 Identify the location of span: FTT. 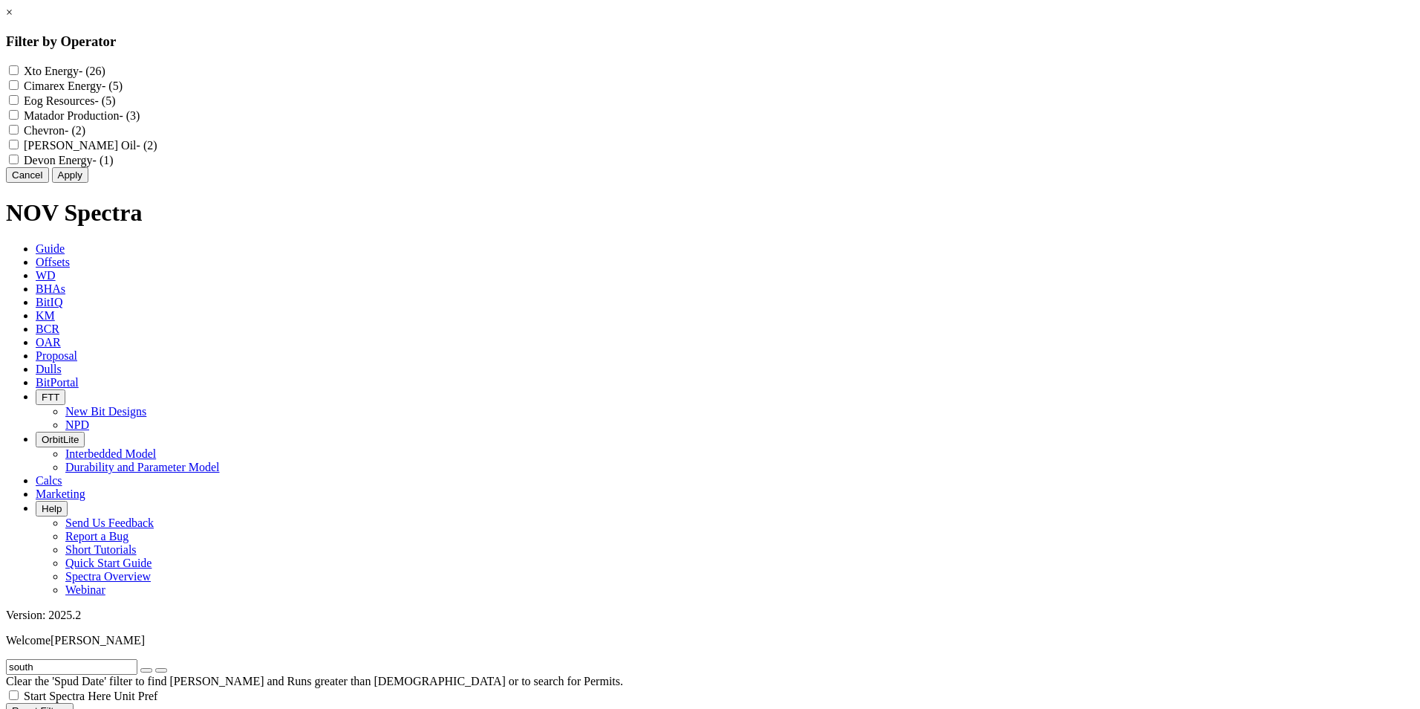
(51, 397).